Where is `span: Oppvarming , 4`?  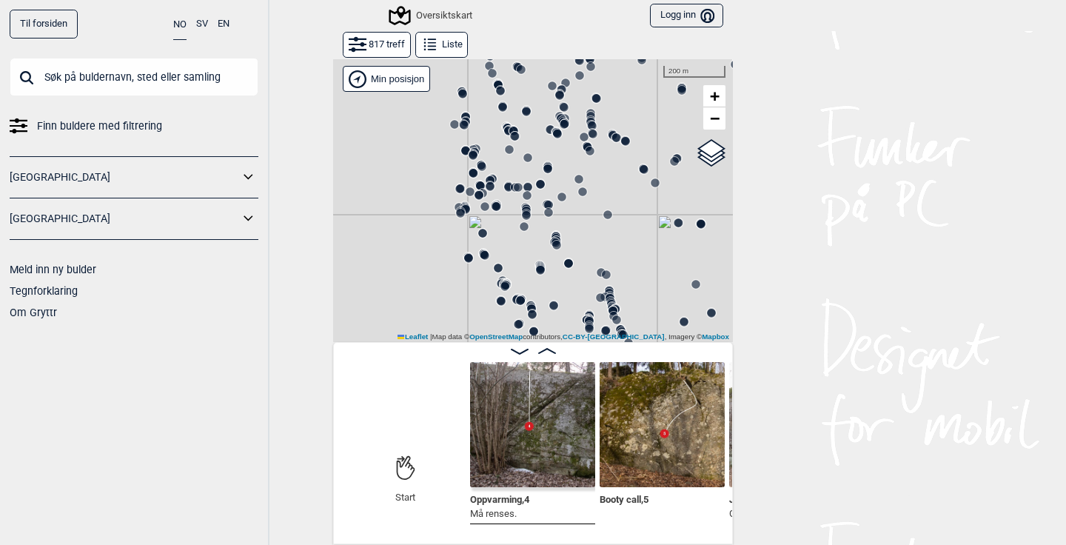
span: Oppvarming , 4 is located at coordinates (500, 498).